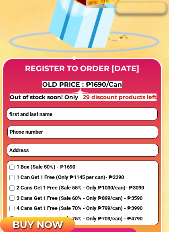 This screenshot has height=232, width=169. I want to click on input: first and last name, so click(82, 114).